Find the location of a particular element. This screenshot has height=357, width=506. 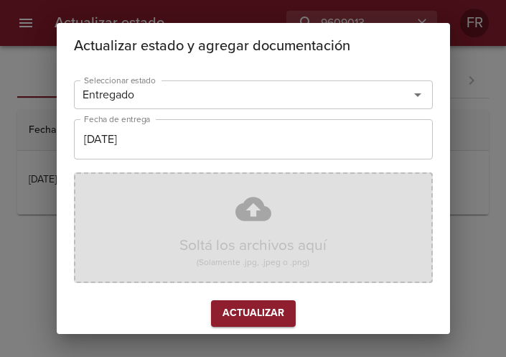

h2: Actualizar estado y agregar documentación is located at coordinates (253, 46).